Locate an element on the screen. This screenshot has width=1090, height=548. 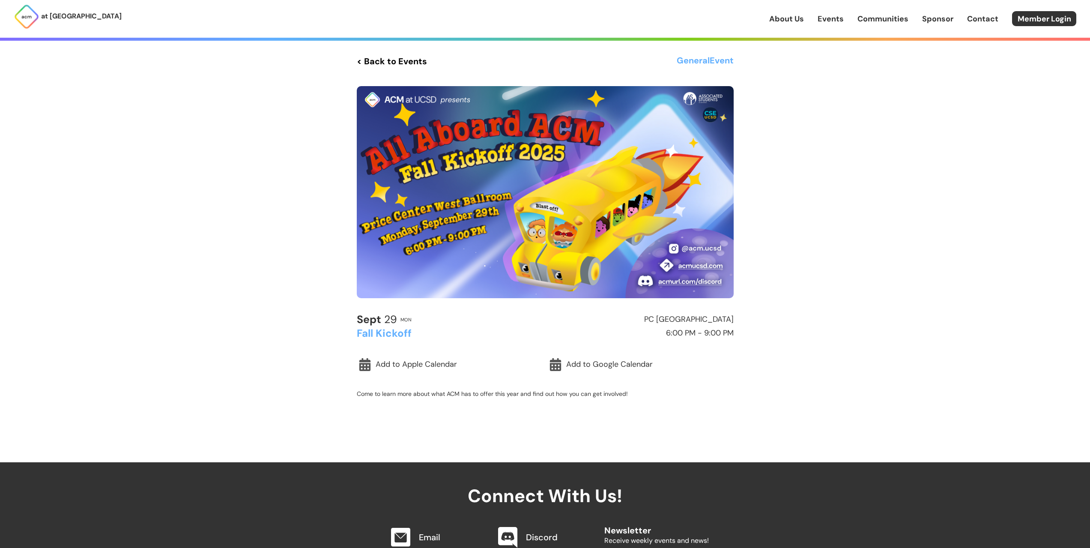
a: Discord is located at coordinates (542, 537).